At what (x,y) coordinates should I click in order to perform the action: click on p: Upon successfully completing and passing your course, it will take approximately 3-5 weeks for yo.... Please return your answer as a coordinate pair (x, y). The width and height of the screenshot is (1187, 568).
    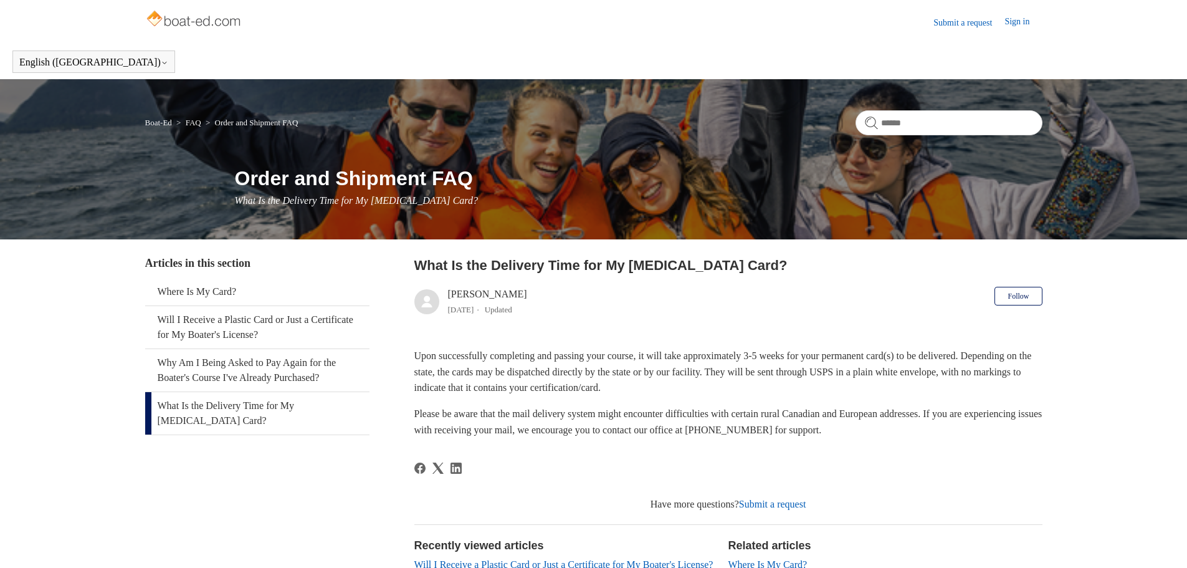
    Looking at the image, I should click on (729, 371).